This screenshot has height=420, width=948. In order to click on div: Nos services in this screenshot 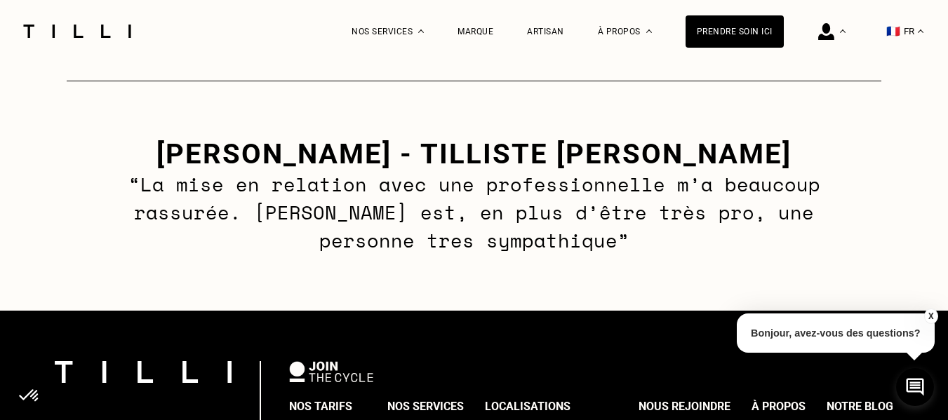, I will do `click(425, 407)`.